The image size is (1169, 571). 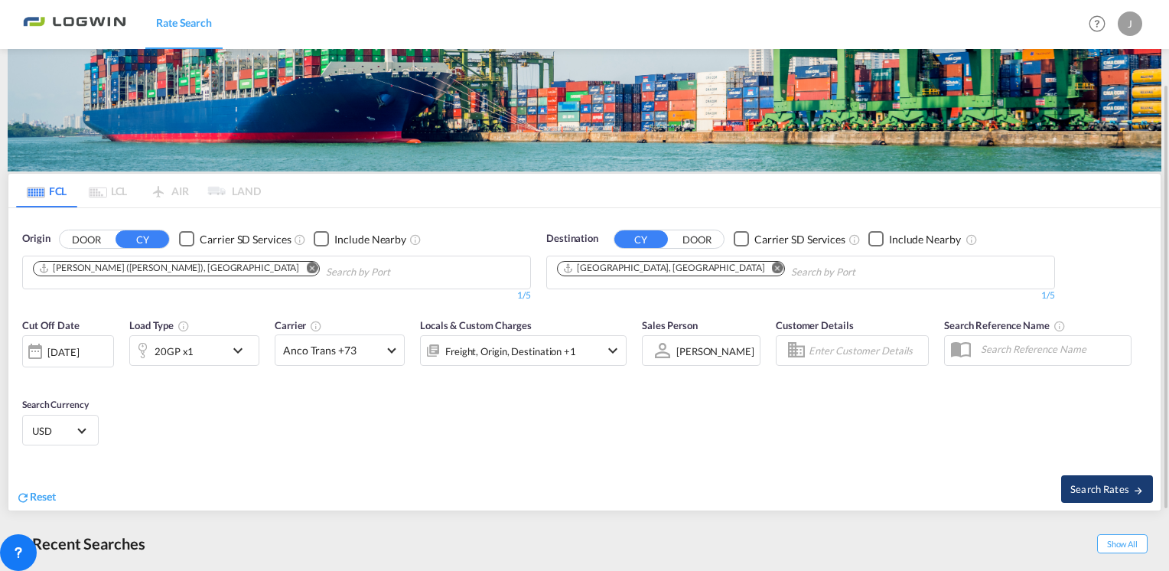 What do you see at coordinates (138, 190) in the screenshot?
I see `md-pagination-wrapper: Use the left and right arrow keys to navigate between tabs` at bounding box center [138, 190].